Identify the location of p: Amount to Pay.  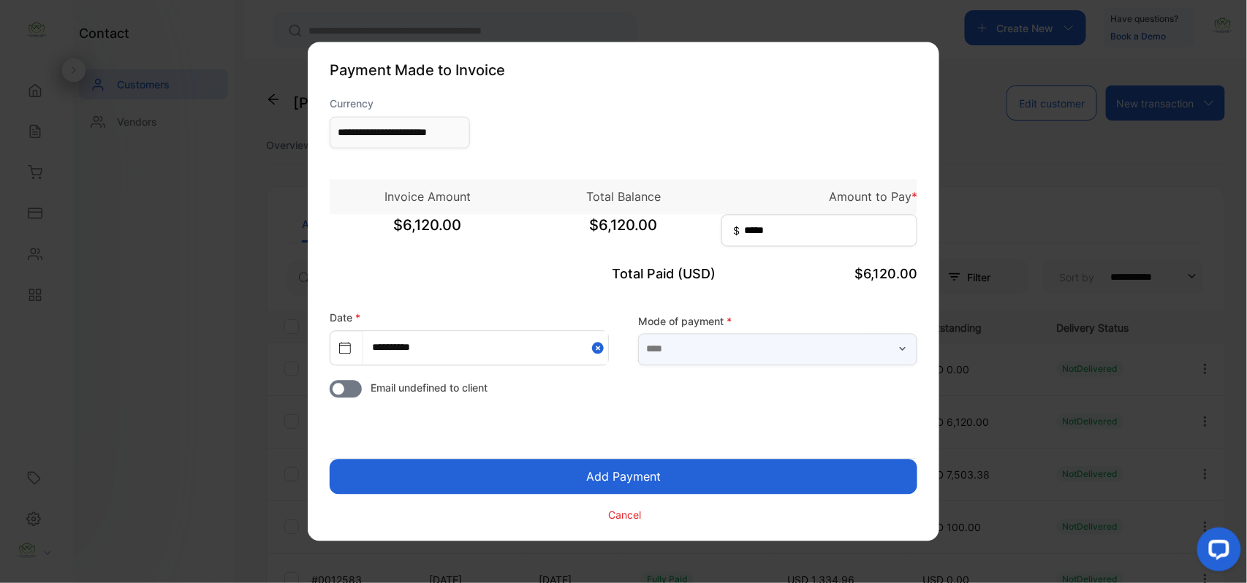
(819, 197).